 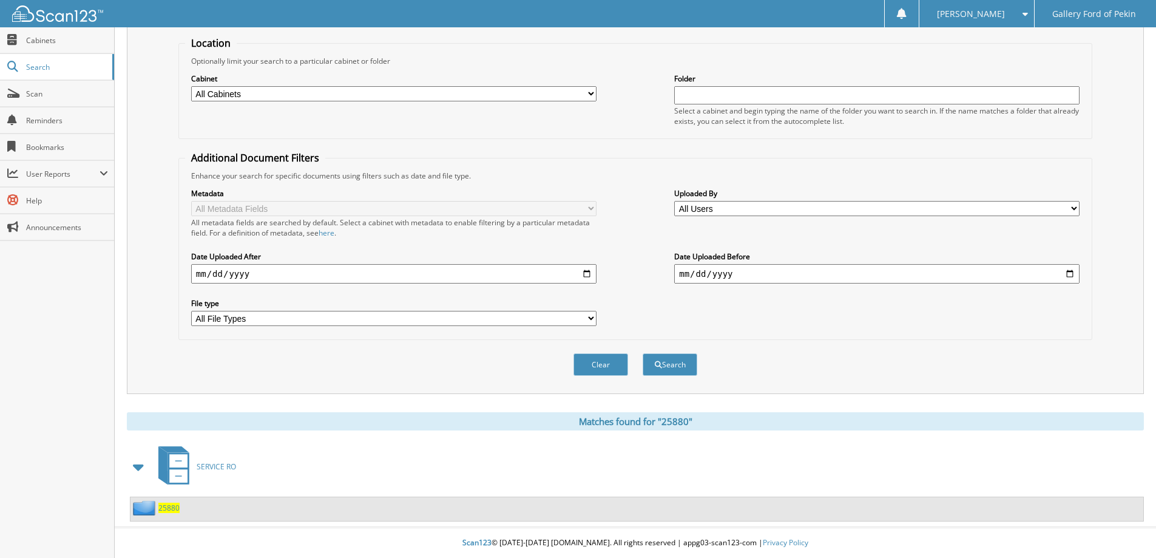 What do you see at coordinates (67, 147) in the screenshot?
I see `span: Bookmarks` at bounding box center [67, 147].